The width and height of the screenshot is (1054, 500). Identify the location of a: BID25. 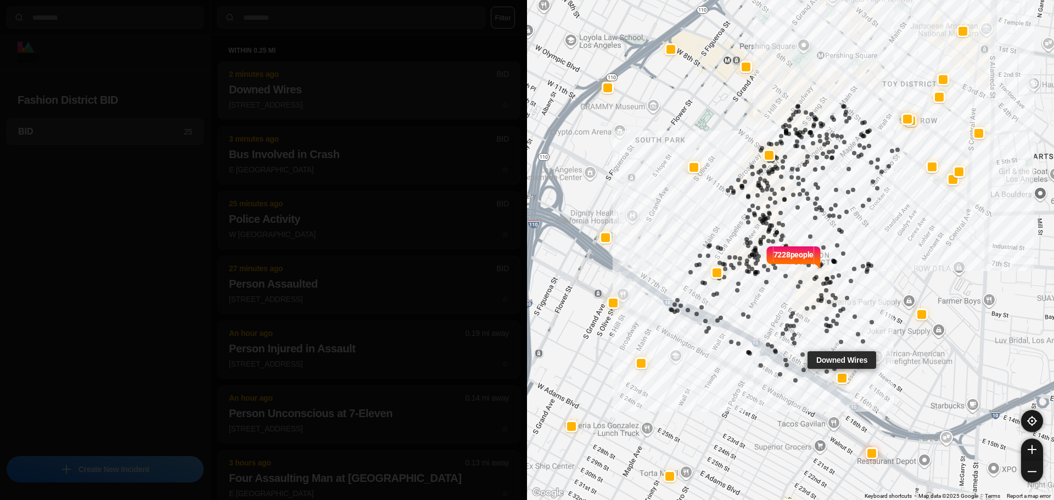
(105, 132).